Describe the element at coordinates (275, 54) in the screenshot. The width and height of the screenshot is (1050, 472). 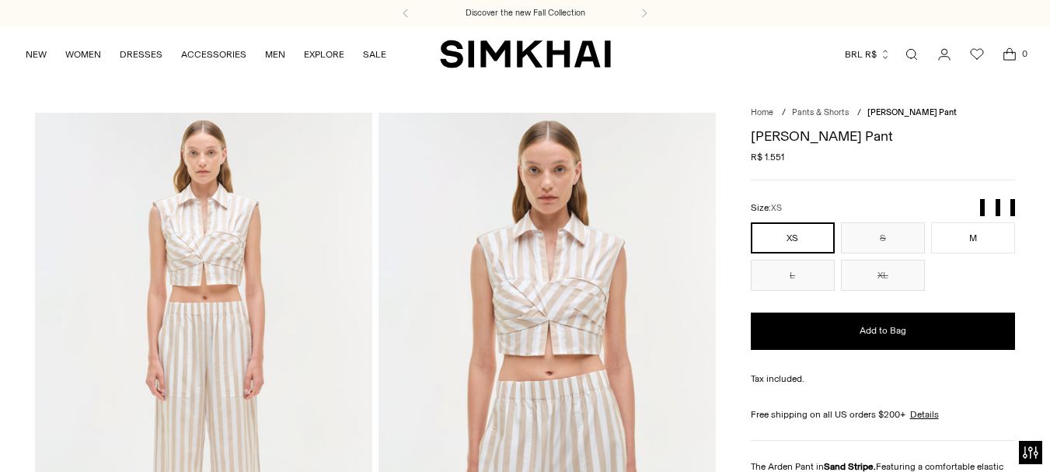
I see `a: MEN` at that location.